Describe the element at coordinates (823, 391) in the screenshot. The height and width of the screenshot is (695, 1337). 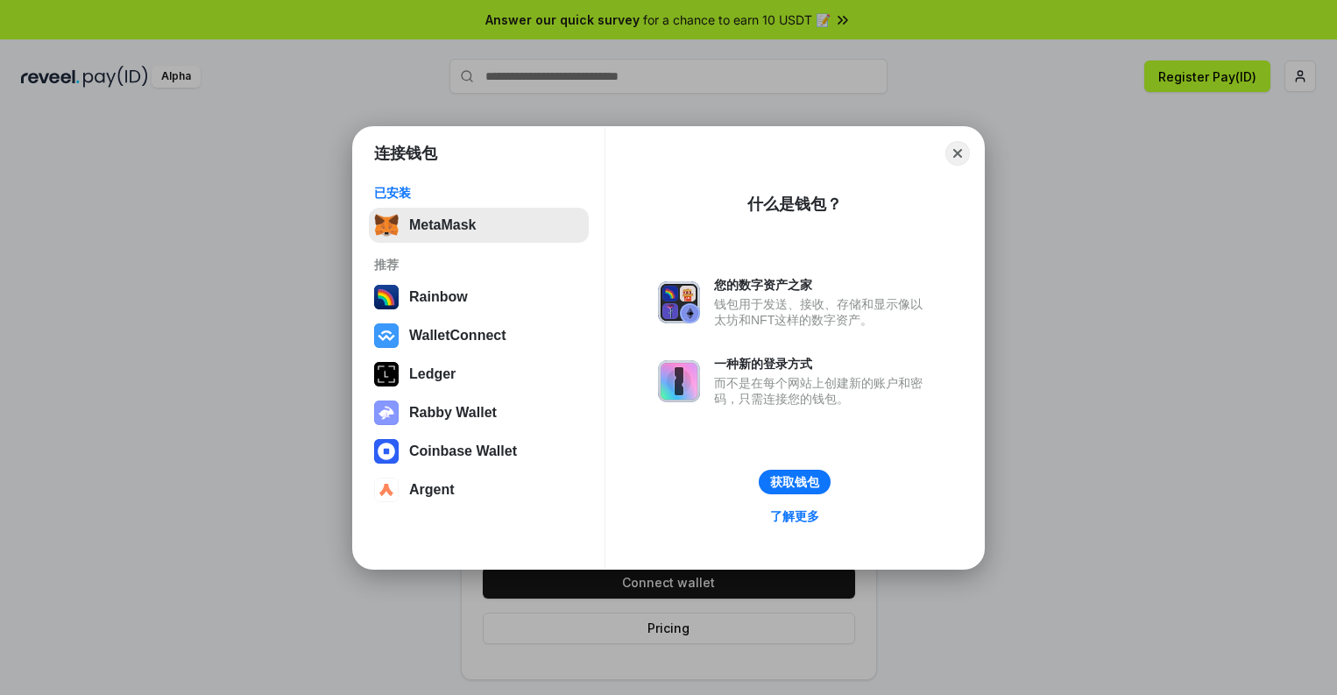
I see `div: 而不是在每个网站上创建新的账户和密码，只需连接您的钱包。` at that location.